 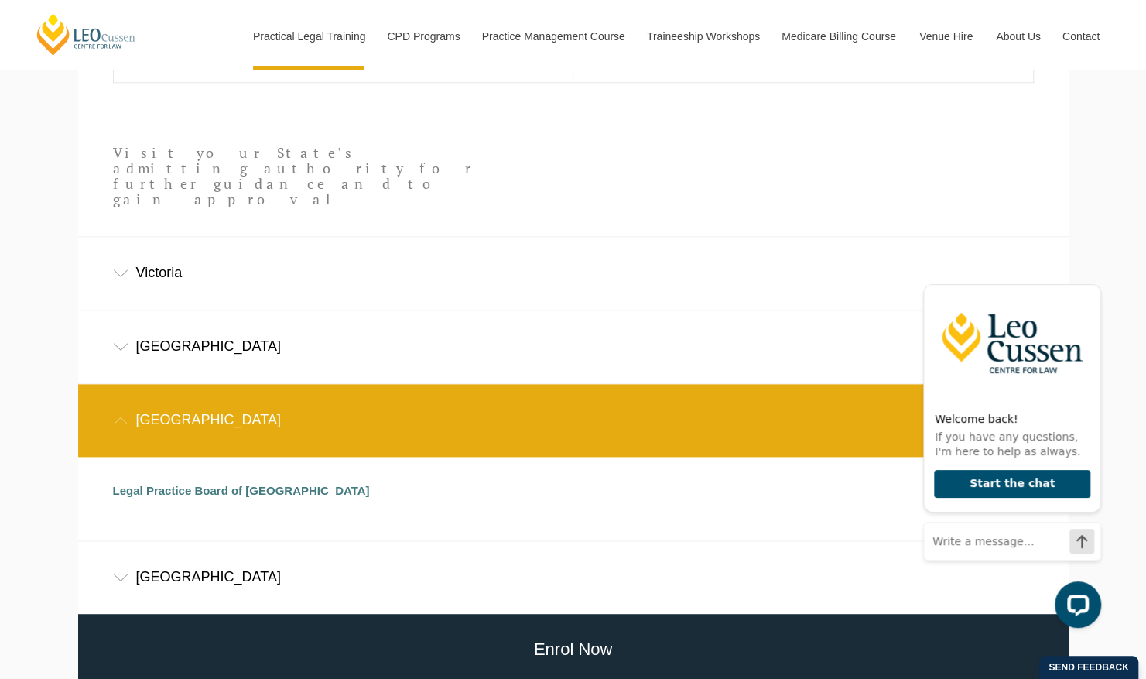 I want to click on button: Open LiveChat chat widget, so click(x=167, y=348).